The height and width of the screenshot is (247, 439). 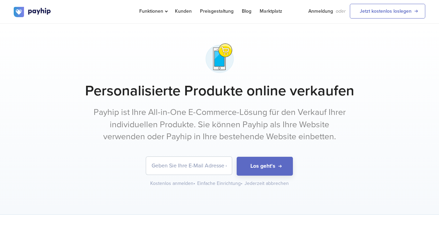 I want to click on div: Einfache Einrichtung, so click(x=220, y=184).